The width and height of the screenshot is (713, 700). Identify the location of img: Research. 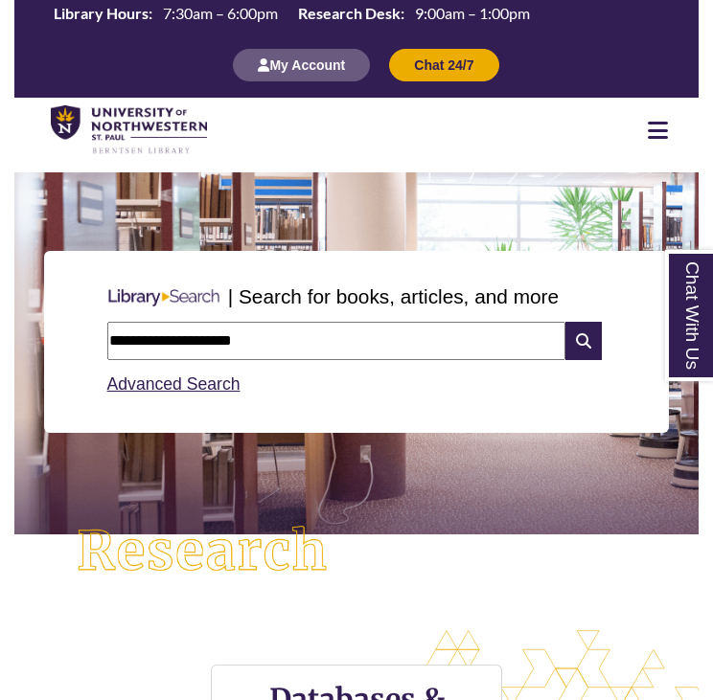
(202, 552).